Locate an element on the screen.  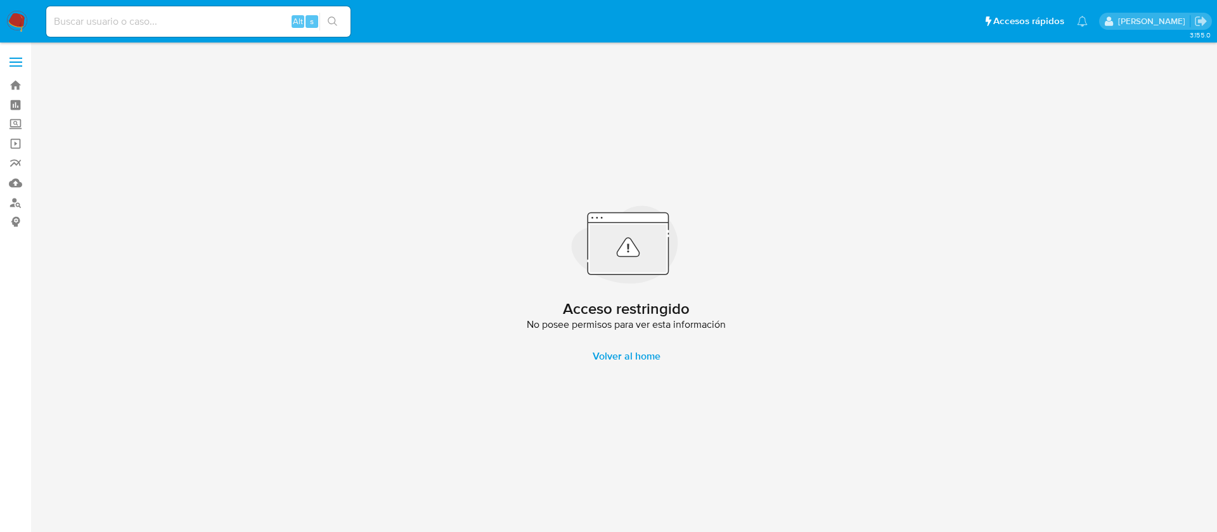
span: Accesos rápidos is located at coordinates (1029, 21).